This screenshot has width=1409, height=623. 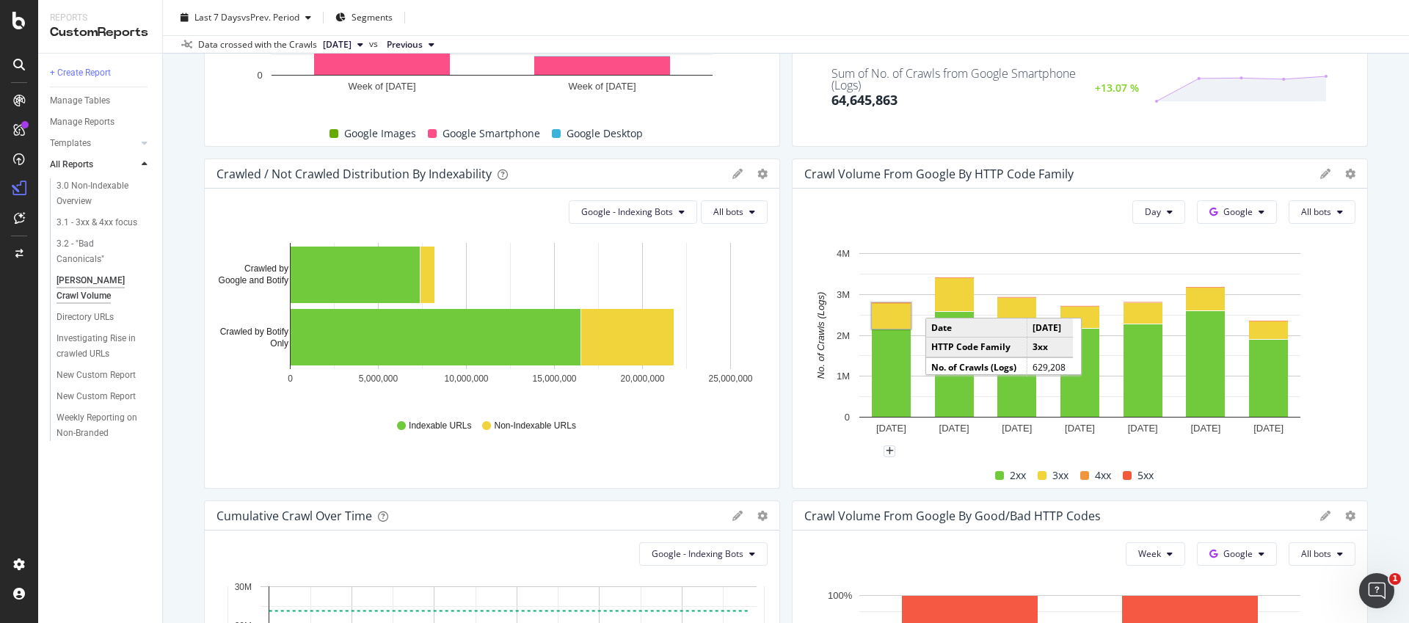 What do you see at coordinates (1153, 211) in the screenshot?
I see `span: Day` at bounding box center [1153, 211].